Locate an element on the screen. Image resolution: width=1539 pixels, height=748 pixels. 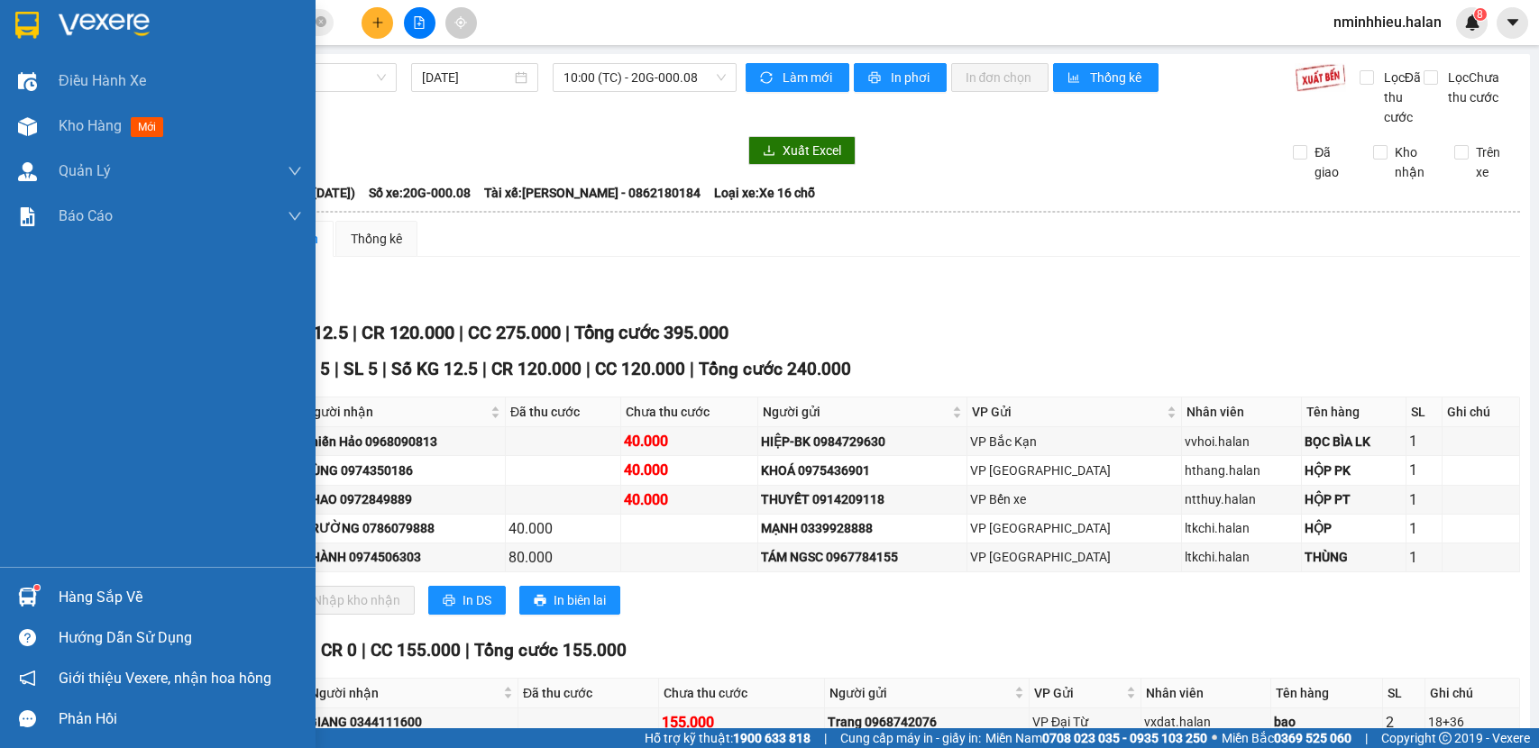
span: 10:00 (TC) - 20G-000.08 is located at coordinates (644, 78).